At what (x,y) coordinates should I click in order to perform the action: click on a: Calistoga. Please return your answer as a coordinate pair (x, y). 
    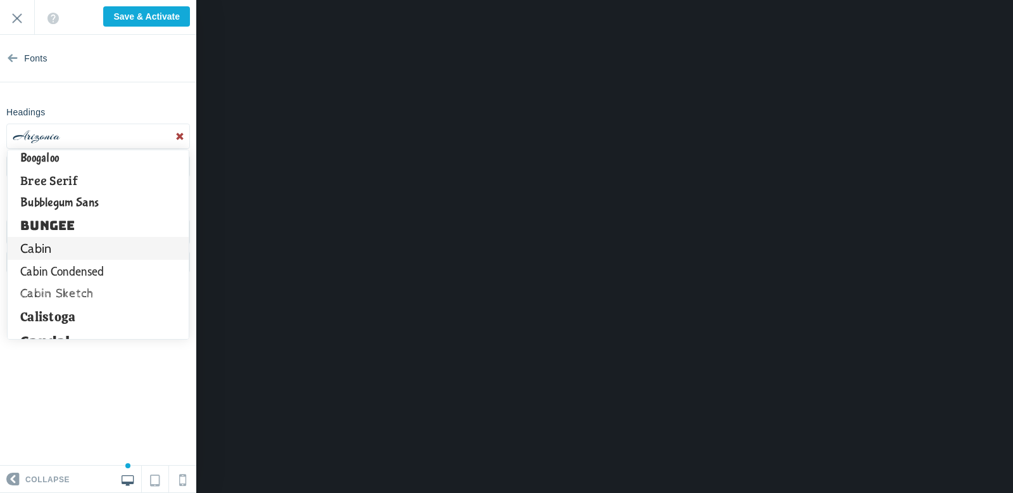
    Looking at the image, I should click on (98, 317).